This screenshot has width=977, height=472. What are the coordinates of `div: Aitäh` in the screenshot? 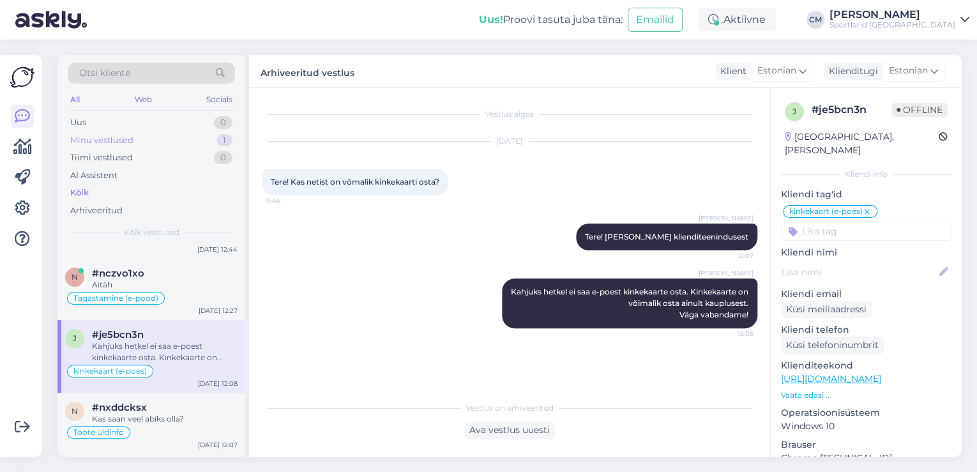 It's located at (165, 285).